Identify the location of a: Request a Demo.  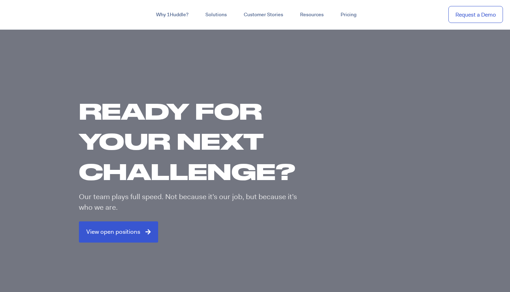
(476, 14).